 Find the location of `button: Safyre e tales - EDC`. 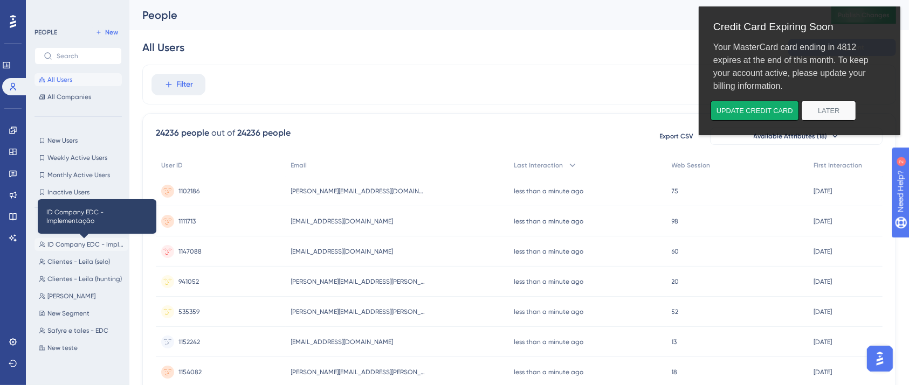

button: Safyre e tales - EDC is located at coordinates (81, 331).